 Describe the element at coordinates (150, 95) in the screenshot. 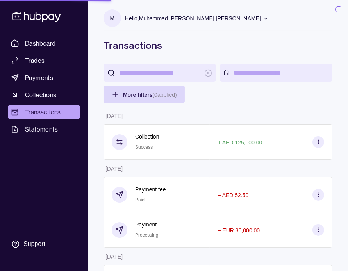

I see `span: More filters` at that location.